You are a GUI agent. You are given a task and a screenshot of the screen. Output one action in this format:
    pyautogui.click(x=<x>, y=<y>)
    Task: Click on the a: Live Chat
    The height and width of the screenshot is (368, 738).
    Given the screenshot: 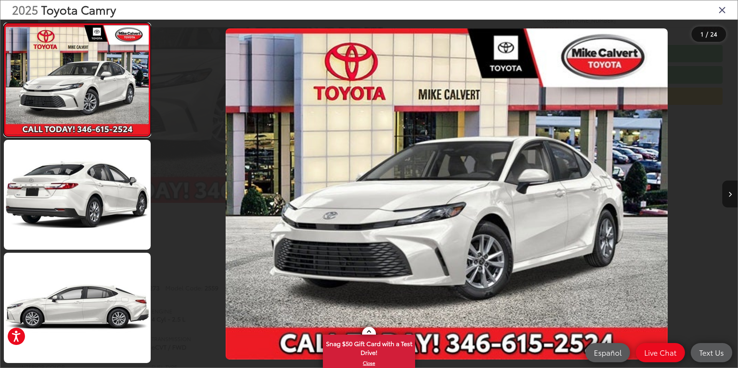 What is the action you would take?
    pyautogui.click(x=661, y=353)
    